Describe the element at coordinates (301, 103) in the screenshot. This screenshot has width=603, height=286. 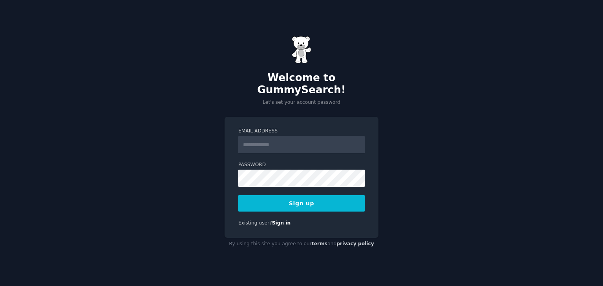
I see `p: Let's set your account password` at that location.